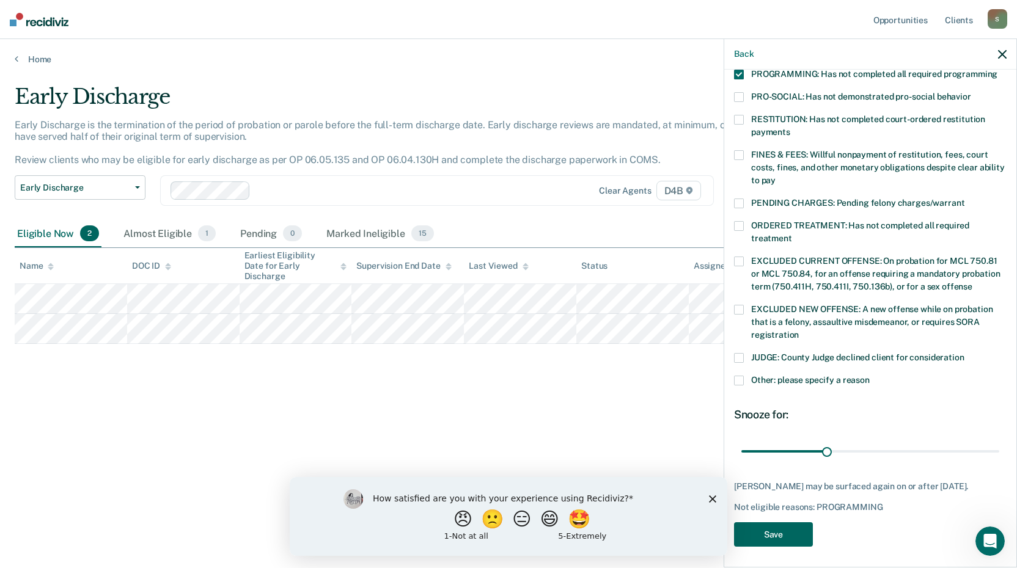  What do you see at coordinates (64, 22) in the screenshot?
I see `img: Profile image for Kim` at bounding box center [64, 22].